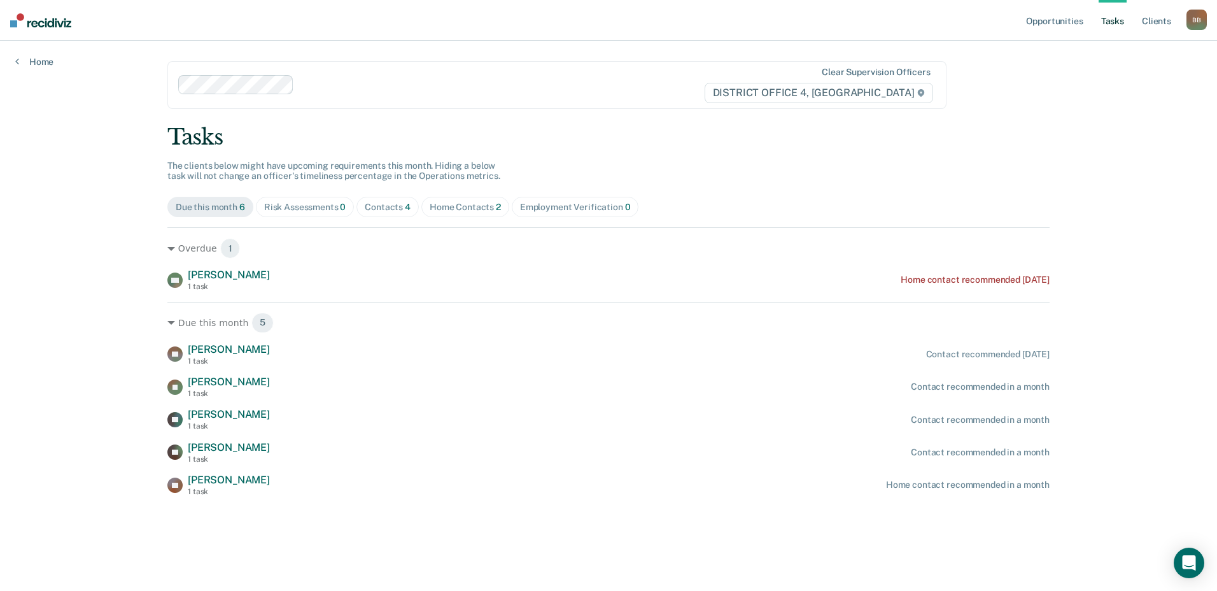 The width and height of the screenshot is (1217, 591). I want to click on div: Tasks, so click(609, 137).